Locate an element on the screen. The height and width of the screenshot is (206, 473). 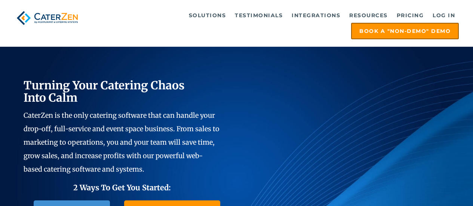
div: Navigation Menu is located at coordinates (274, 24).